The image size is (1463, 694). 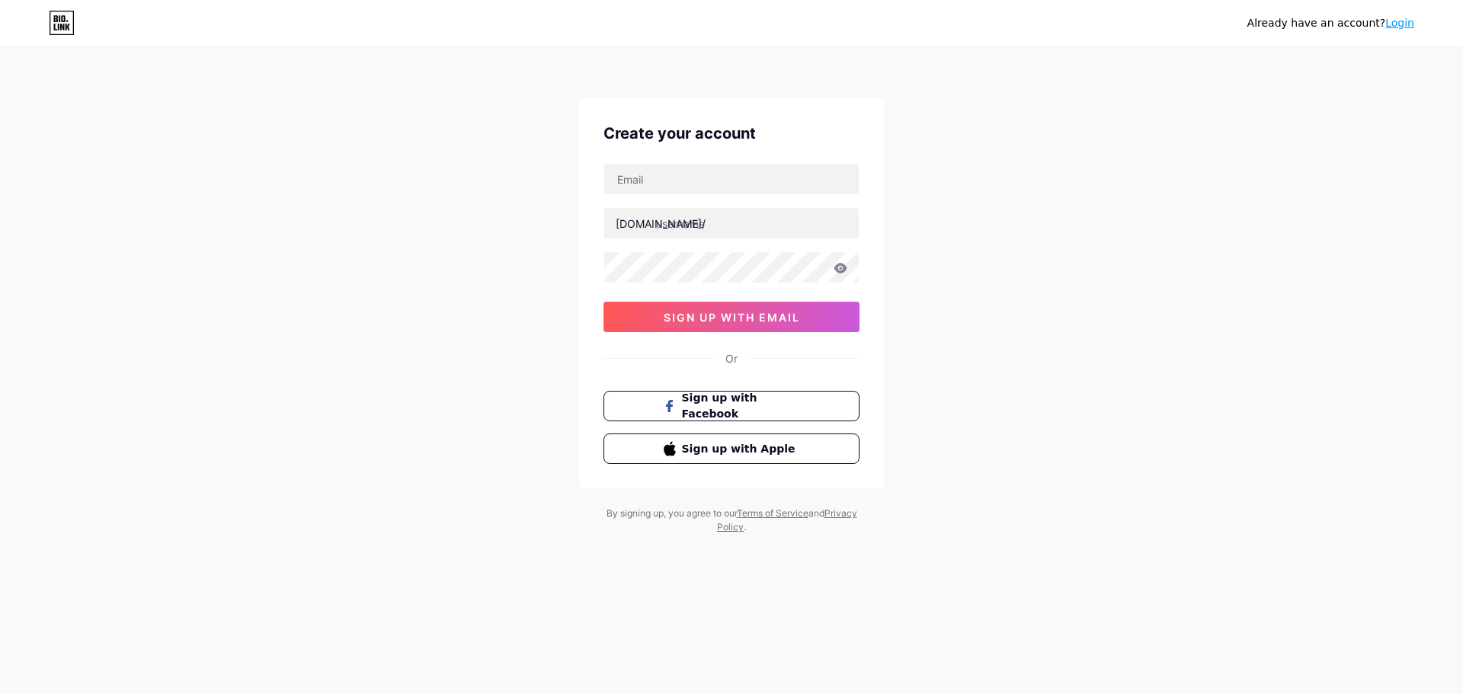 I want to click on div: Or, so click(x=732, y=358).